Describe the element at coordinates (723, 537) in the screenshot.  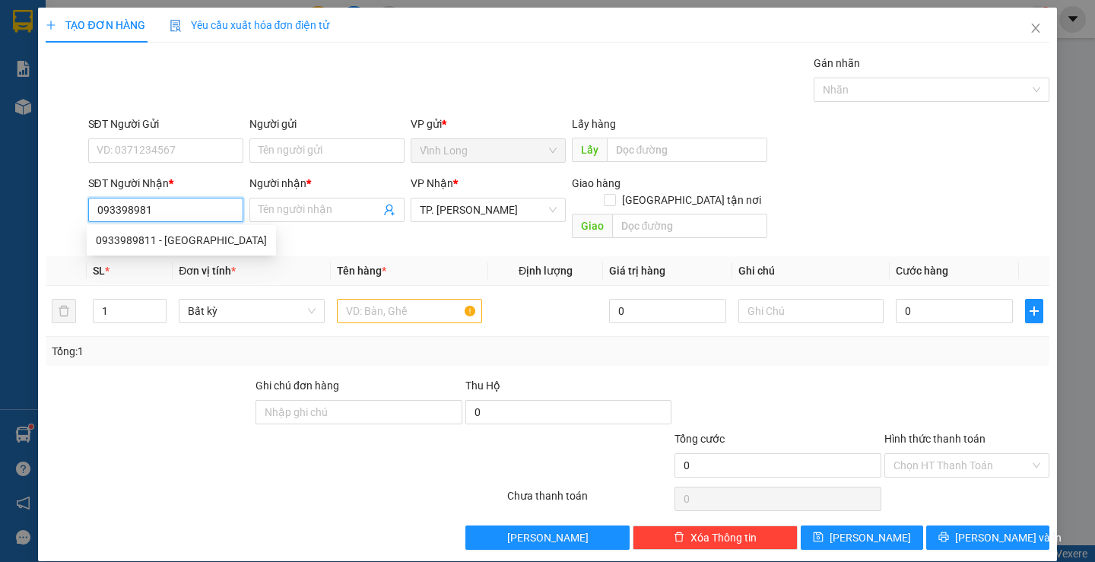
I see `span: Xóa Thông tin` at that location.